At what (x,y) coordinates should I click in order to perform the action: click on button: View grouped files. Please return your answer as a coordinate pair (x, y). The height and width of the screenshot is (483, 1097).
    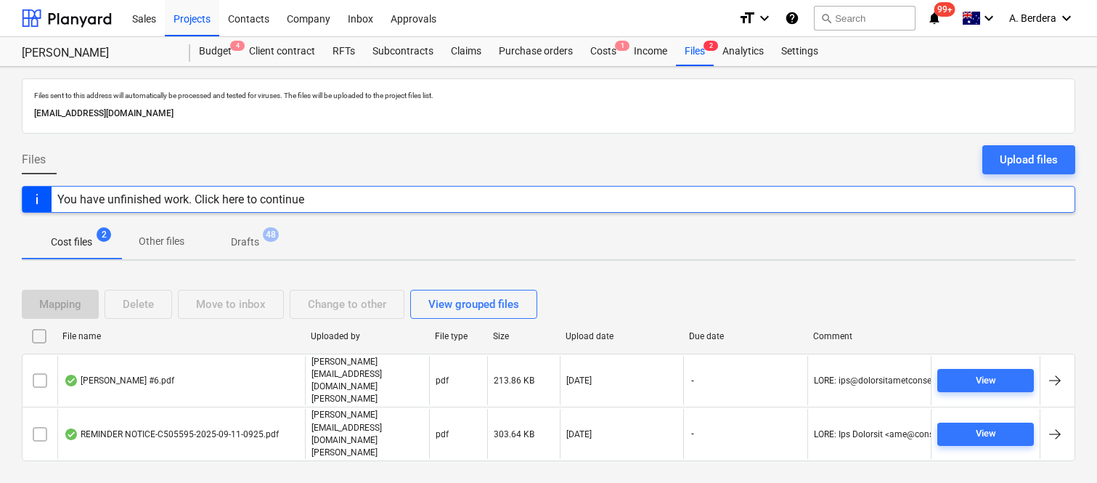
    Looking at the image, I should click on (474, 304).